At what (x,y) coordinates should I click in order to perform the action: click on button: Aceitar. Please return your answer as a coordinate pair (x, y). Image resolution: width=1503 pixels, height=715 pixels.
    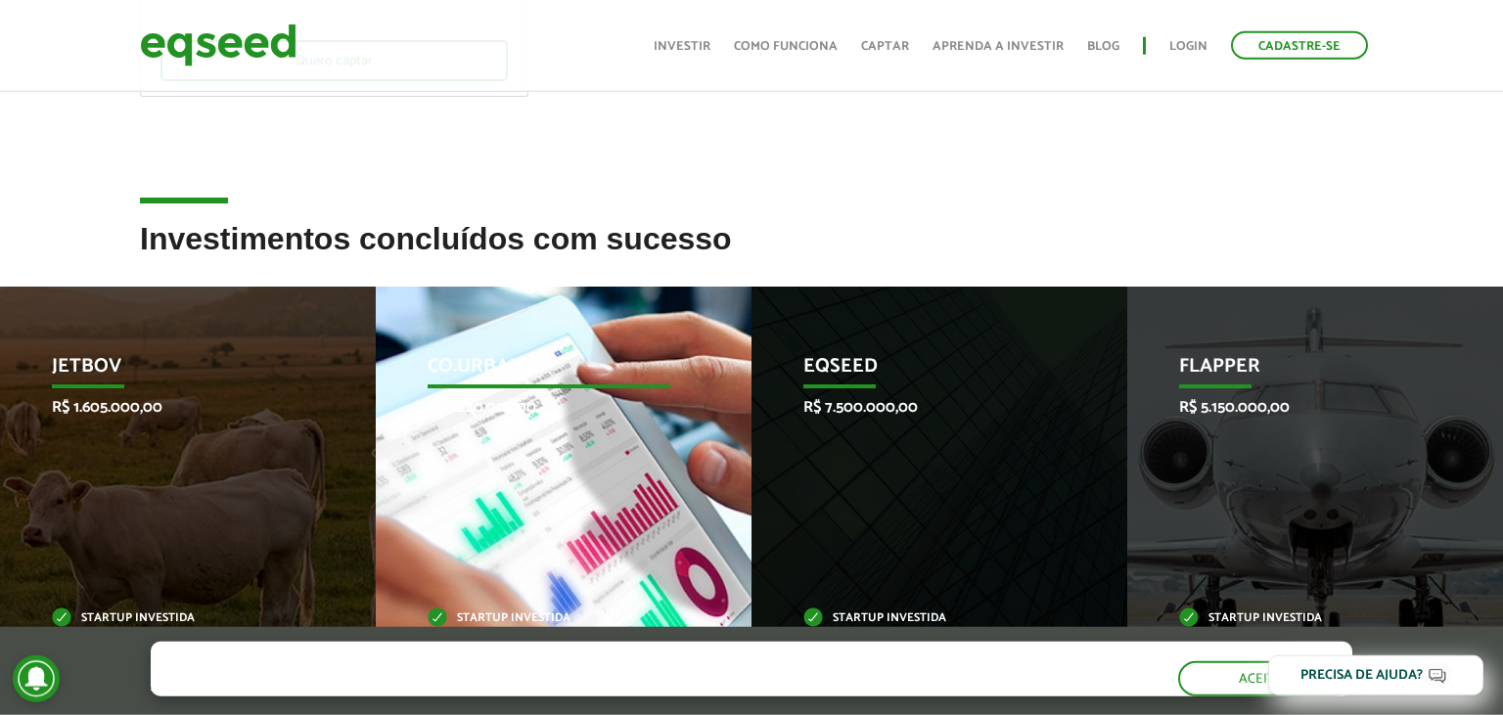
    Looking at the image, I should click on (1265, 679).